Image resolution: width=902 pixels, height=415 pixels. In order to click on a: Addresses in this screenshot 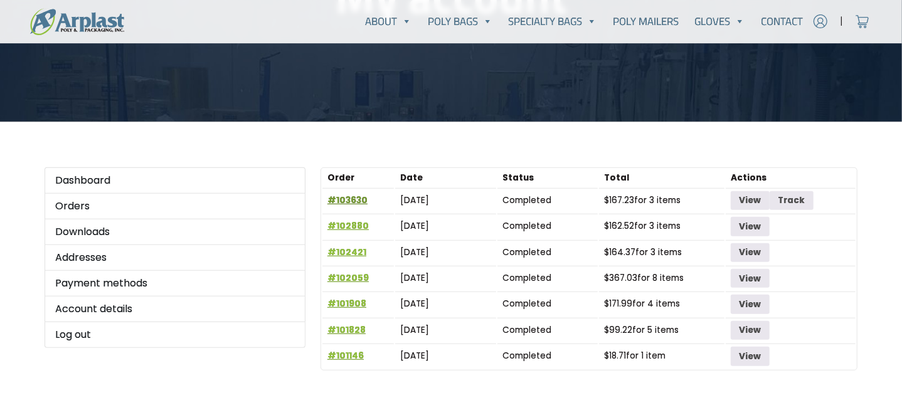, I will do `click(175, 258)`.